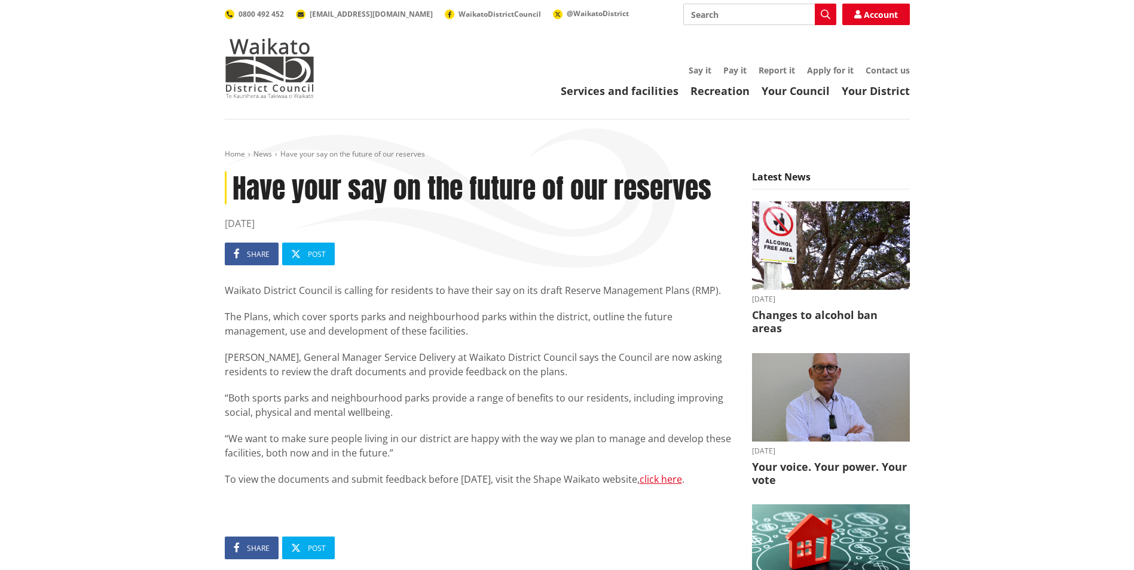 This screenshot has width=1134, height=570. What do you see at coordinates (480, 324) in the screenshot?
I see `p: The Plans, which cover sports parks and neighbourhood parks within the district, outline the futu...` at bounding box center [480, 324].